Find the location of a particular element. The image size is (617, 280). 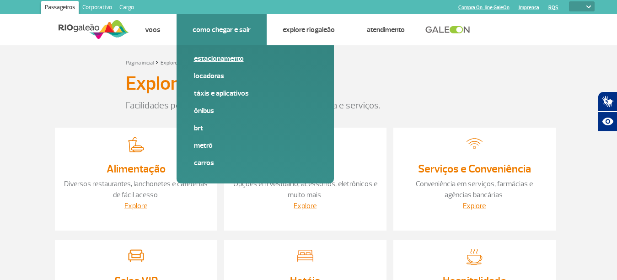

h3: Explore RIOgaleão is located at coordinates (200, 84).